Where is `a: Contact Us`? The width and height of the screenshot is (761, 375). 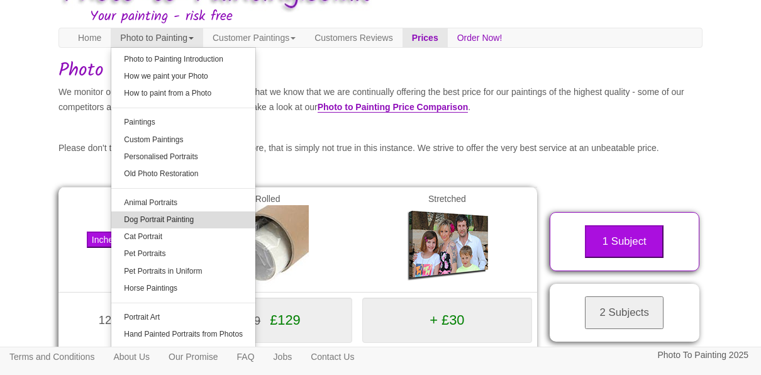 a: Contact Us is located at coordinates (332, 356).